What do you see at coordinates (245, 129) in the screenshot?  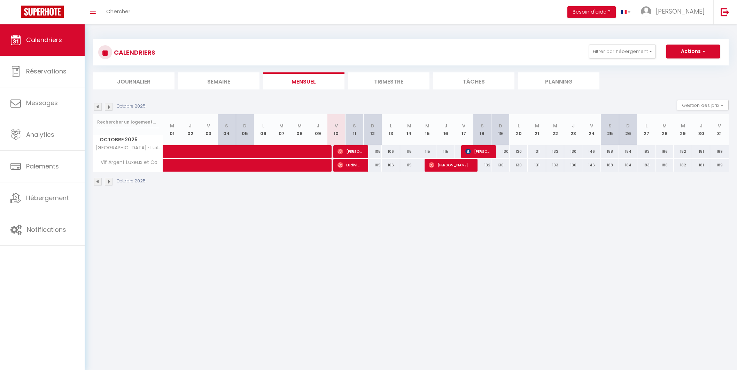 I see `th: 05` at bounding box center [245, 129].